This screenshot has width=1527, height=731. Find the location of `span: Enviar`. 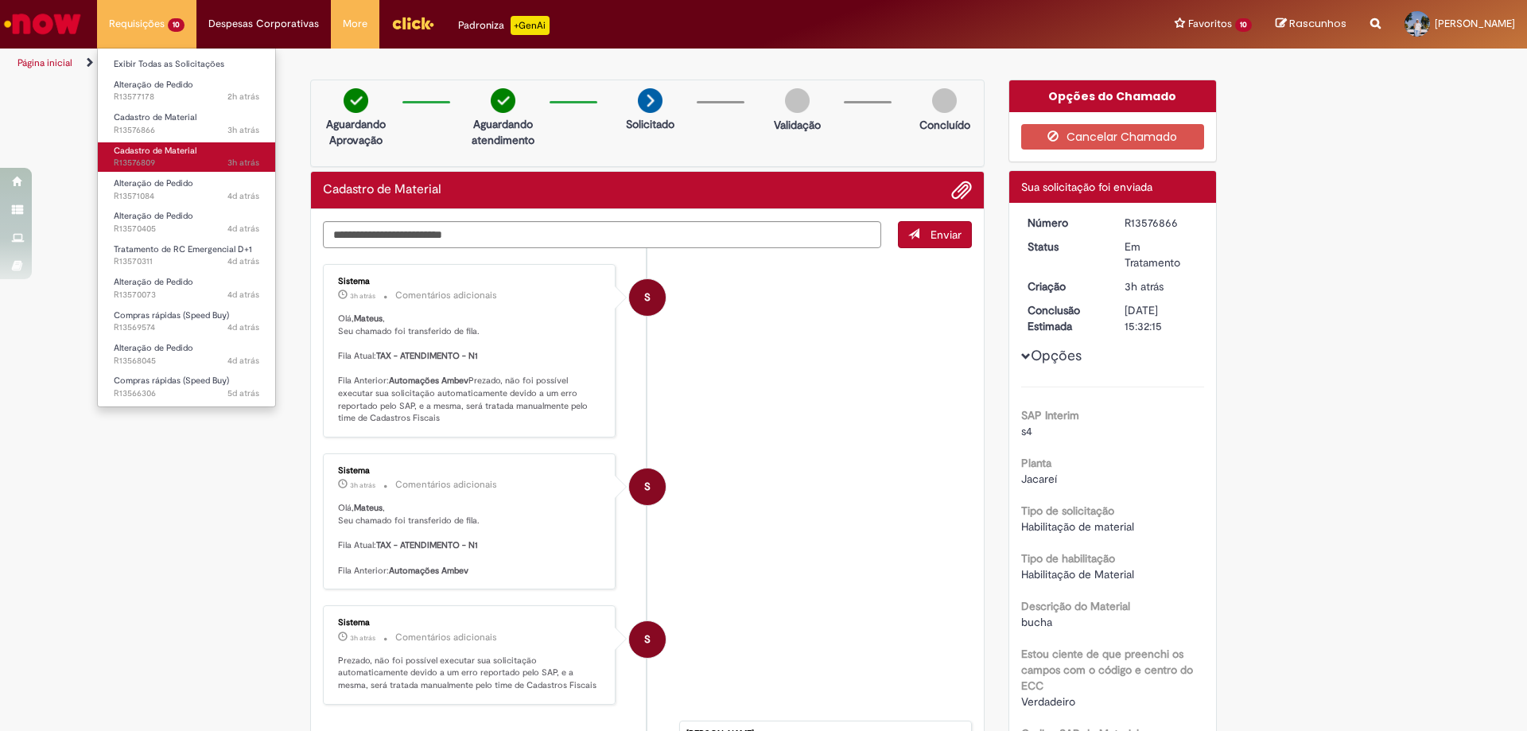

span: Enviar is located at coordinates (946, 235).